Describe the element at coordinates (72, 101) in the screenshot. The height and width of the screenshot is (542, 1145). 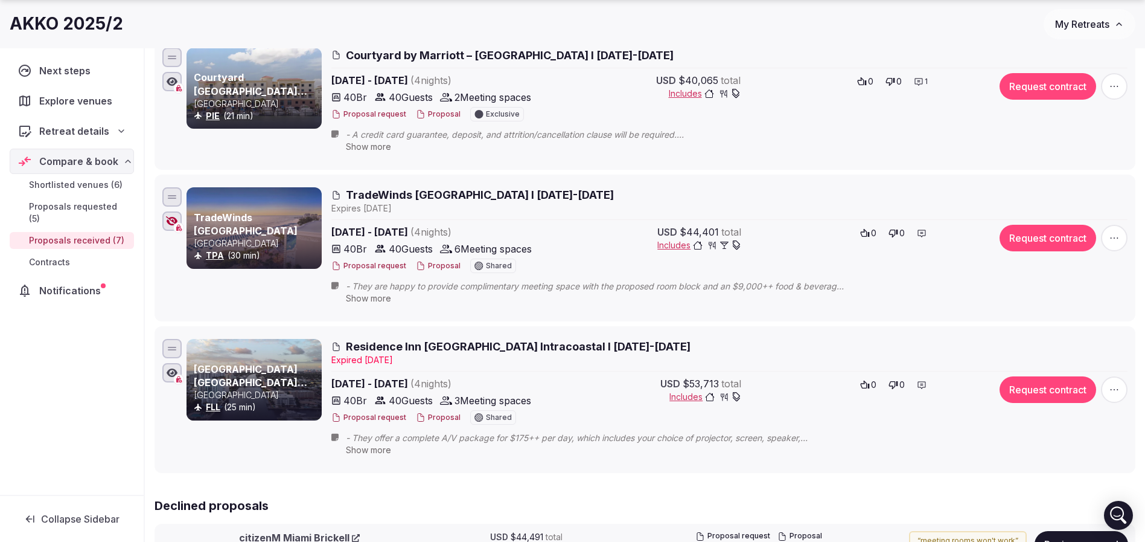
I see `a: Explore venues` at that location.